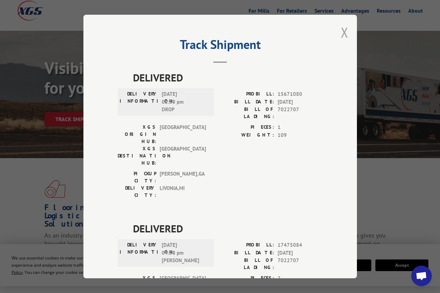  I want to click on label: XGS DESTINATION HUB:, so click(137, 156).